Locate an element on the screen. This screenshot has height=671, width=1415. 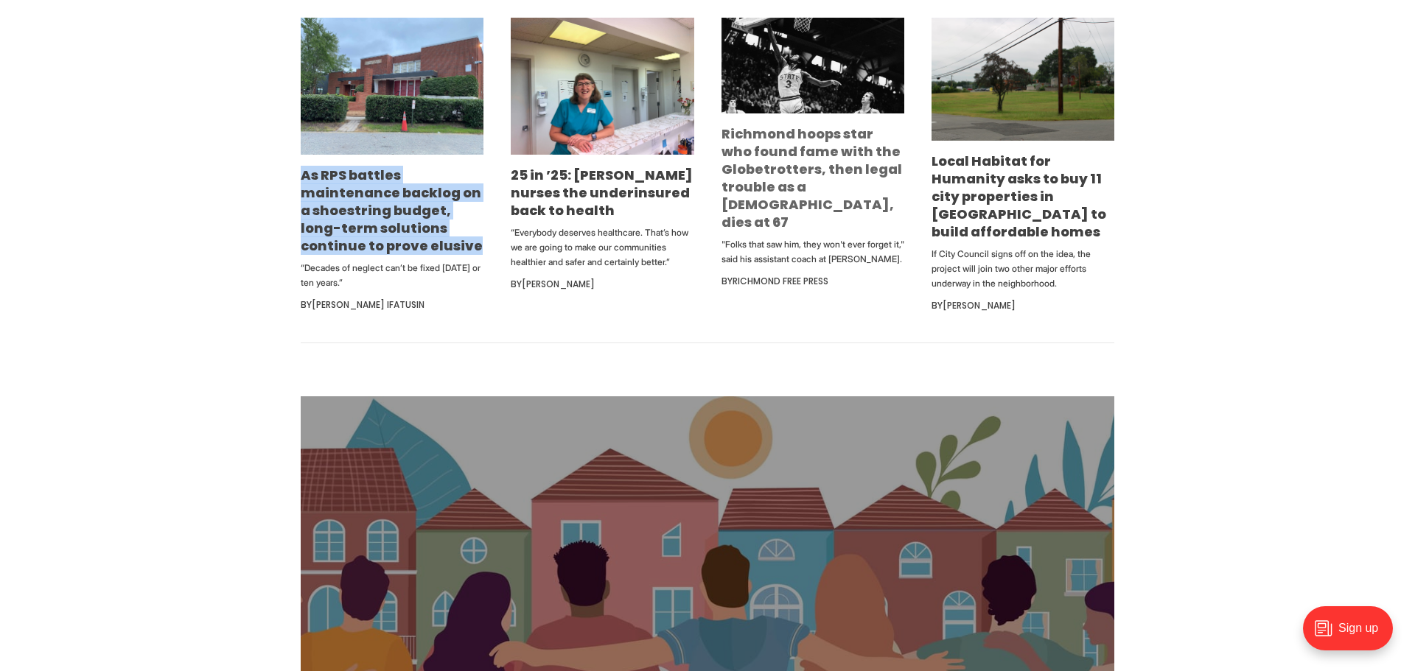
p: If City Council signs off on the idea, the project will join two other major efforts underway in ... is located at coordinates (1023, 269).